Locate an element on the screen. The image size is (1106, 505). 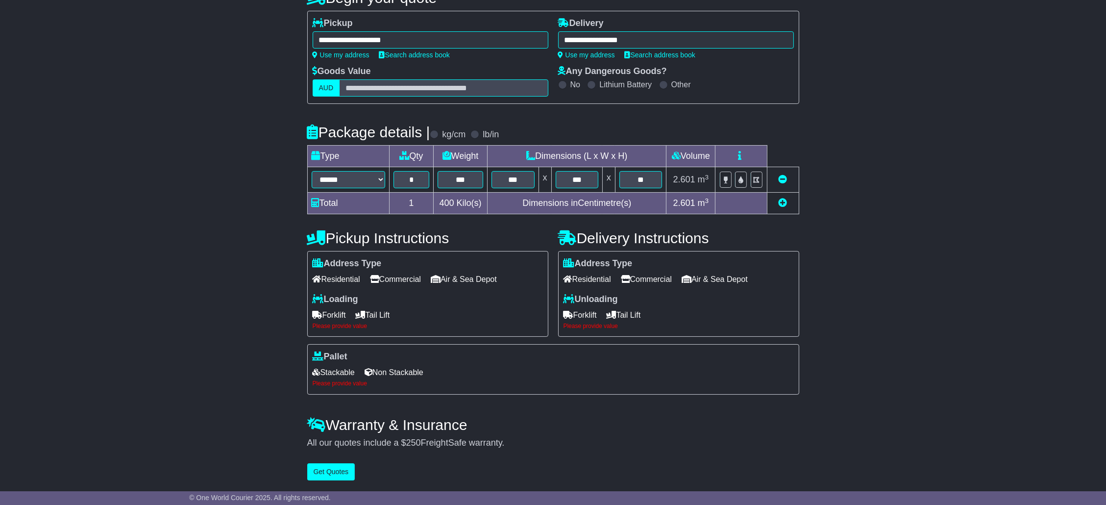
span: Stackable is located at coordinates (334, 372).